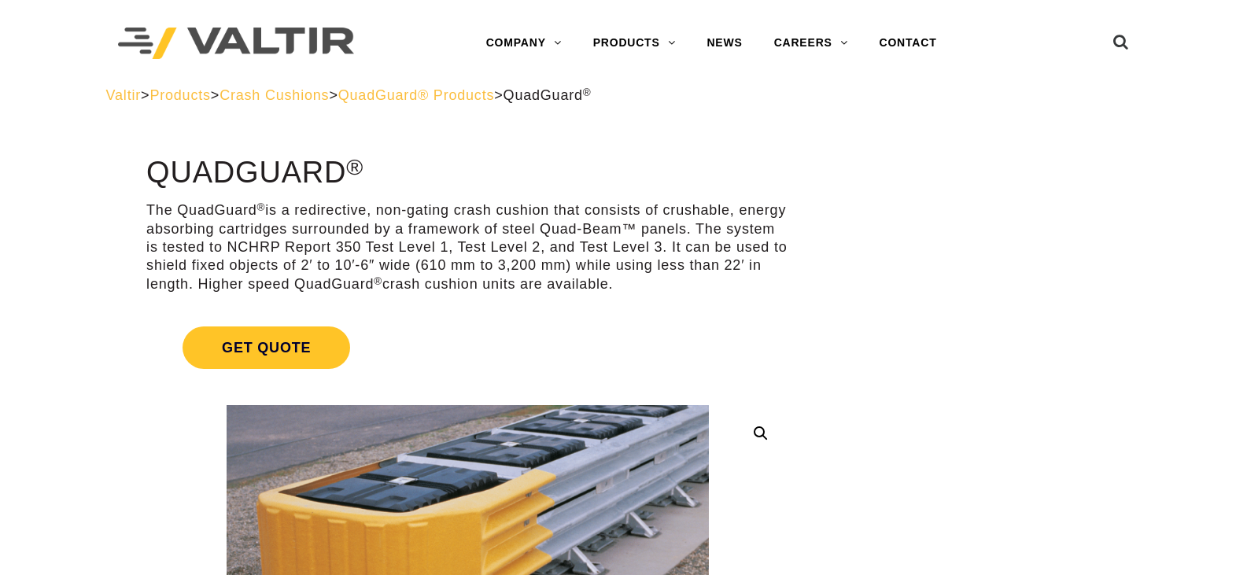 This screenshot has height=575, width=1247. Describe the element at coordinates (179, 95) in the screenshot. I see `a: Products` at that location.